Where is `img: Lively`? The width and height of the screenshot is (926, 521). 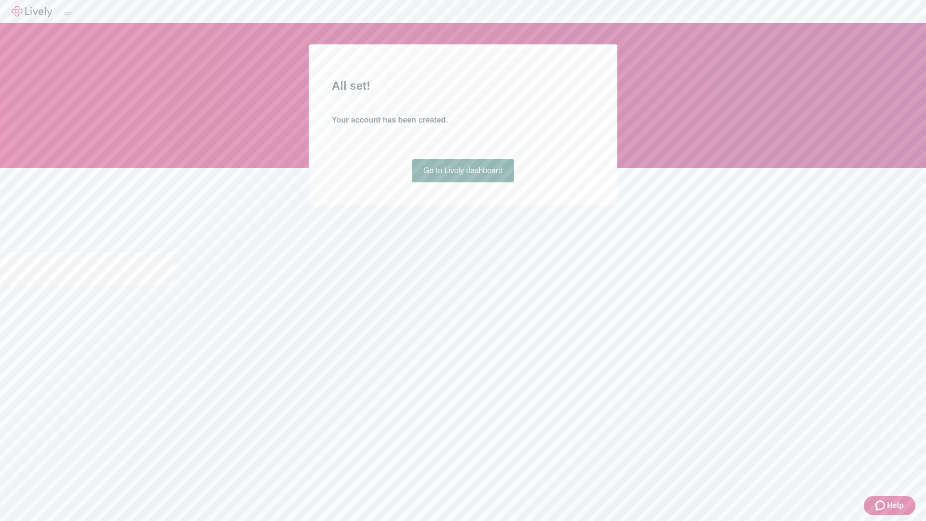 img: Lively is located at coordinates (32, 12).